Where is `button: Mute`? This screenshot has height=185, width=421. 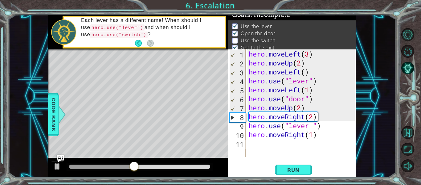 button: Mute is located at coordinates (408, 166).